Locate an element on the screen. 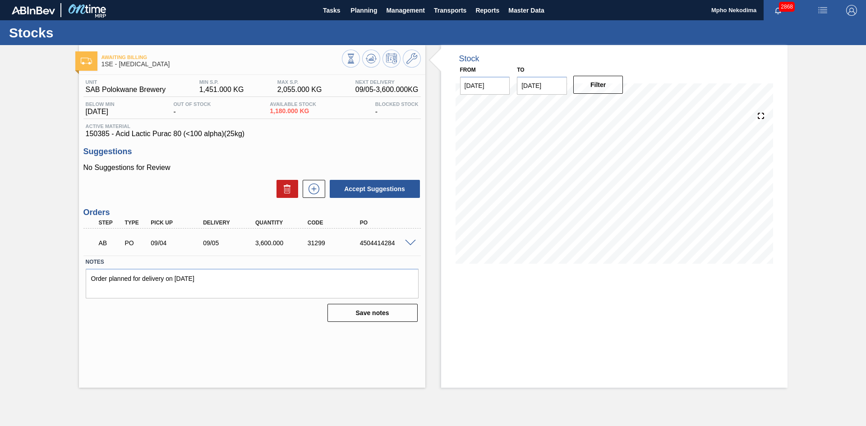  span: Planning is located at coordinates (364, 10).